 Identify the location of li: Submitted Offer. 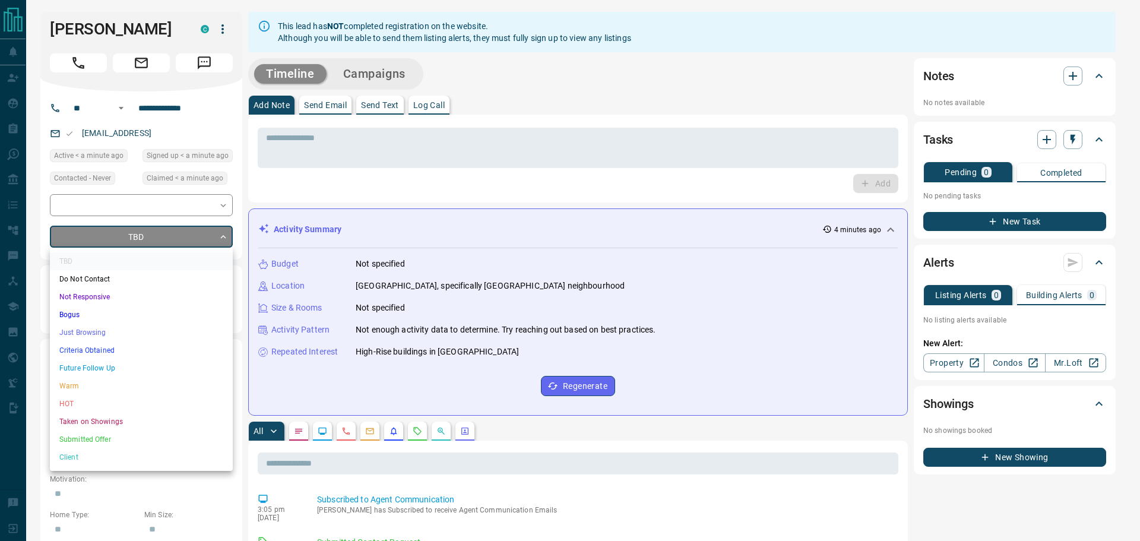
(141, 439).